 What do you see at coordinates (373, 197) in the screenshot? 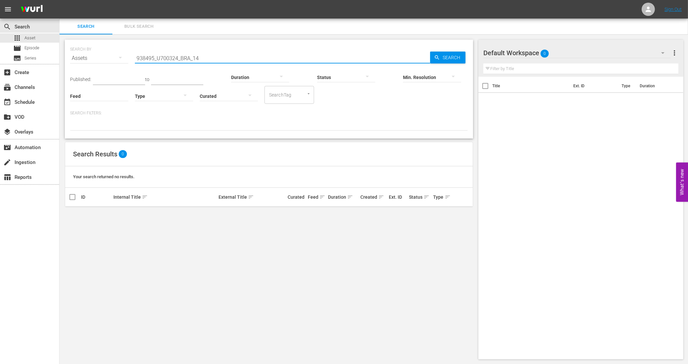
I see `div: Created` at bounding box center [373, 197].